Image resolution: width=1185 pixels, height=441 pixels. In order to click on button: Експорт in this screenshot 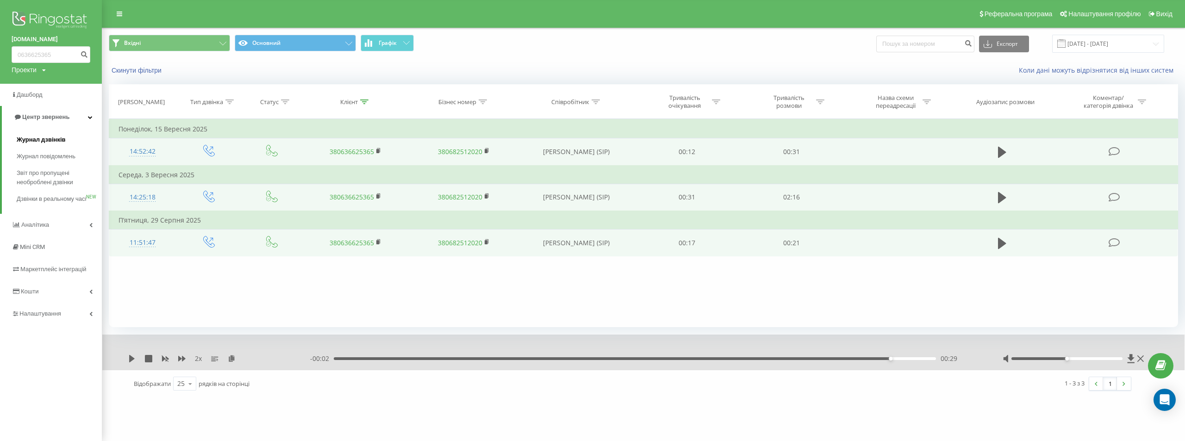, I will do `click(1004, 44)`.